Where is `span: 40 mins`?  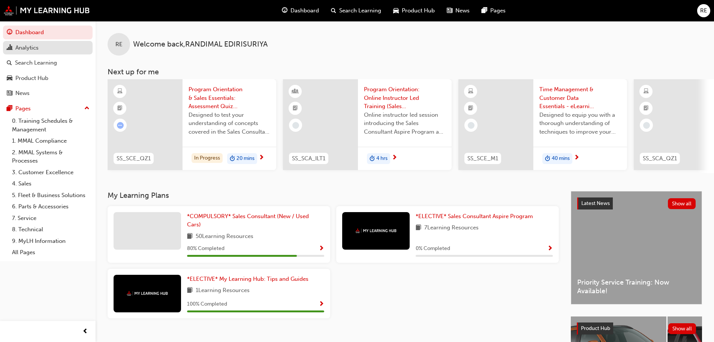
span: 40 mins is located at coordinates (561, 158).